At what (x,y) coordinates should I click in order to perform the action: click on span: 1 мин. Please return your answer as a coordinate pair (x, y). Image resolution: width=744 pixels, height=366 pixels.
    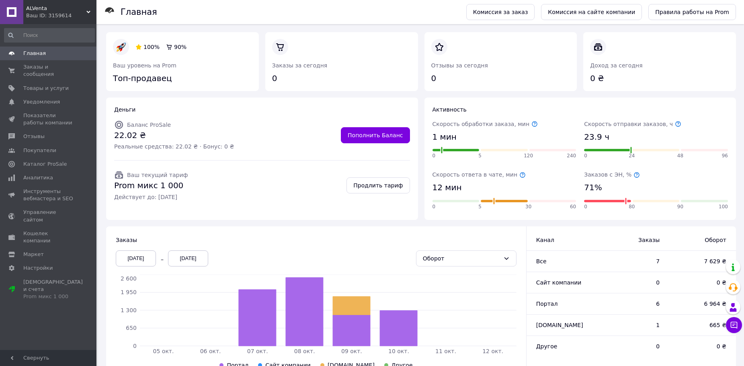
    Looking at the image, I should click on (444, 137).